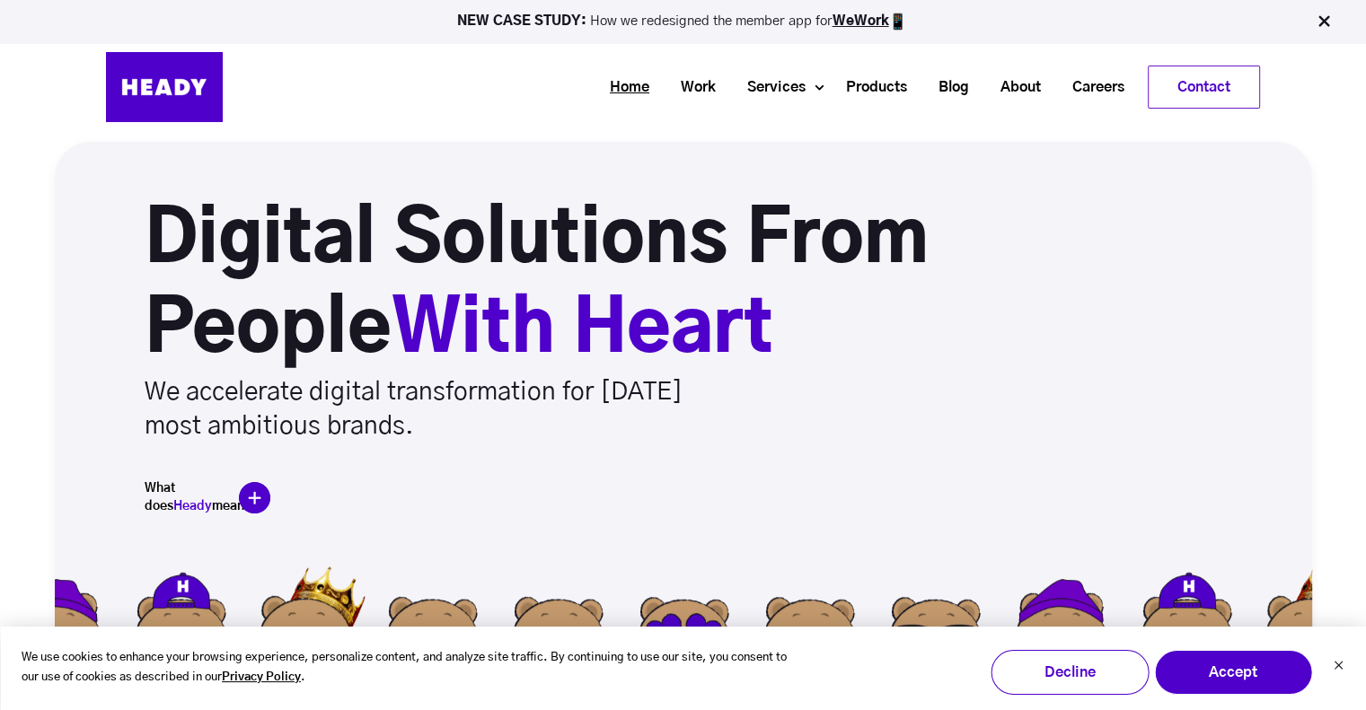 The width and height of the screenshot is (1366, 710). Describe the element at coordinates (692, 87) in the screenshot. I see `a: Work` at that location.